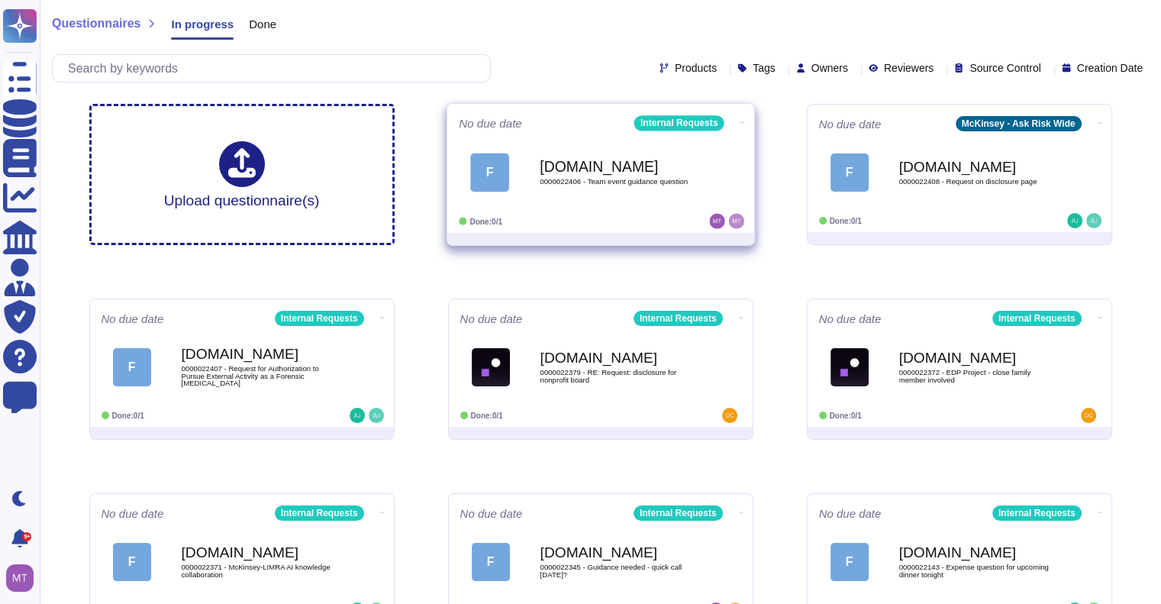 The width and height of the screenshot is (1161, 604). Describe the element at coordinates (976, 376) in the screenshot. I see `span: 0000022372 - EDP Project - close family member involved` at that location.